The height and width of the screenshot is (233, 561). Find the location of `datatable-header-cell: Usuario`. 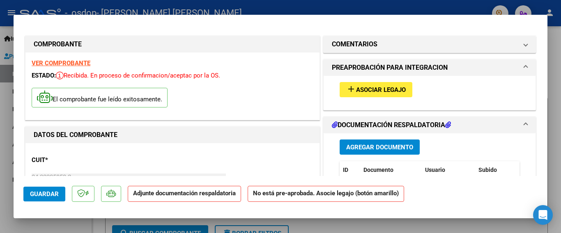

datatable-header-cell: Usuario is located at coordinates (448, 170).